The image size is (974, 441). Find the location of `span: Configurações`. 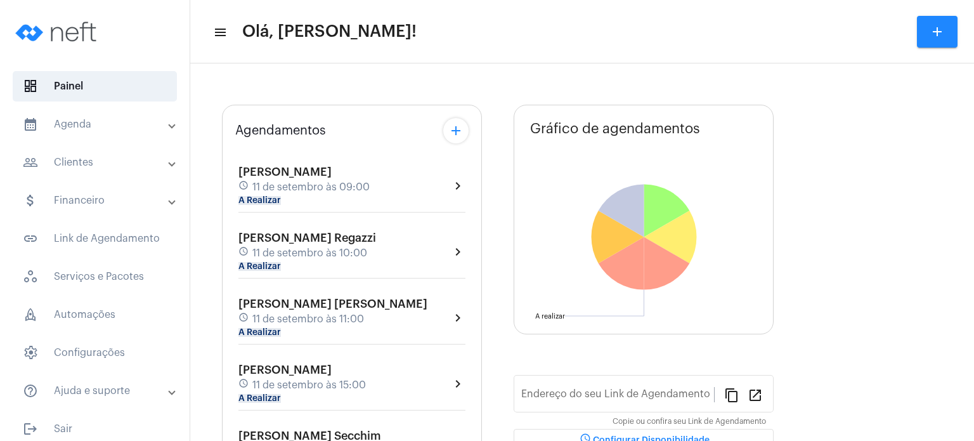

span: Configurações is located at coordinates (94, 353).